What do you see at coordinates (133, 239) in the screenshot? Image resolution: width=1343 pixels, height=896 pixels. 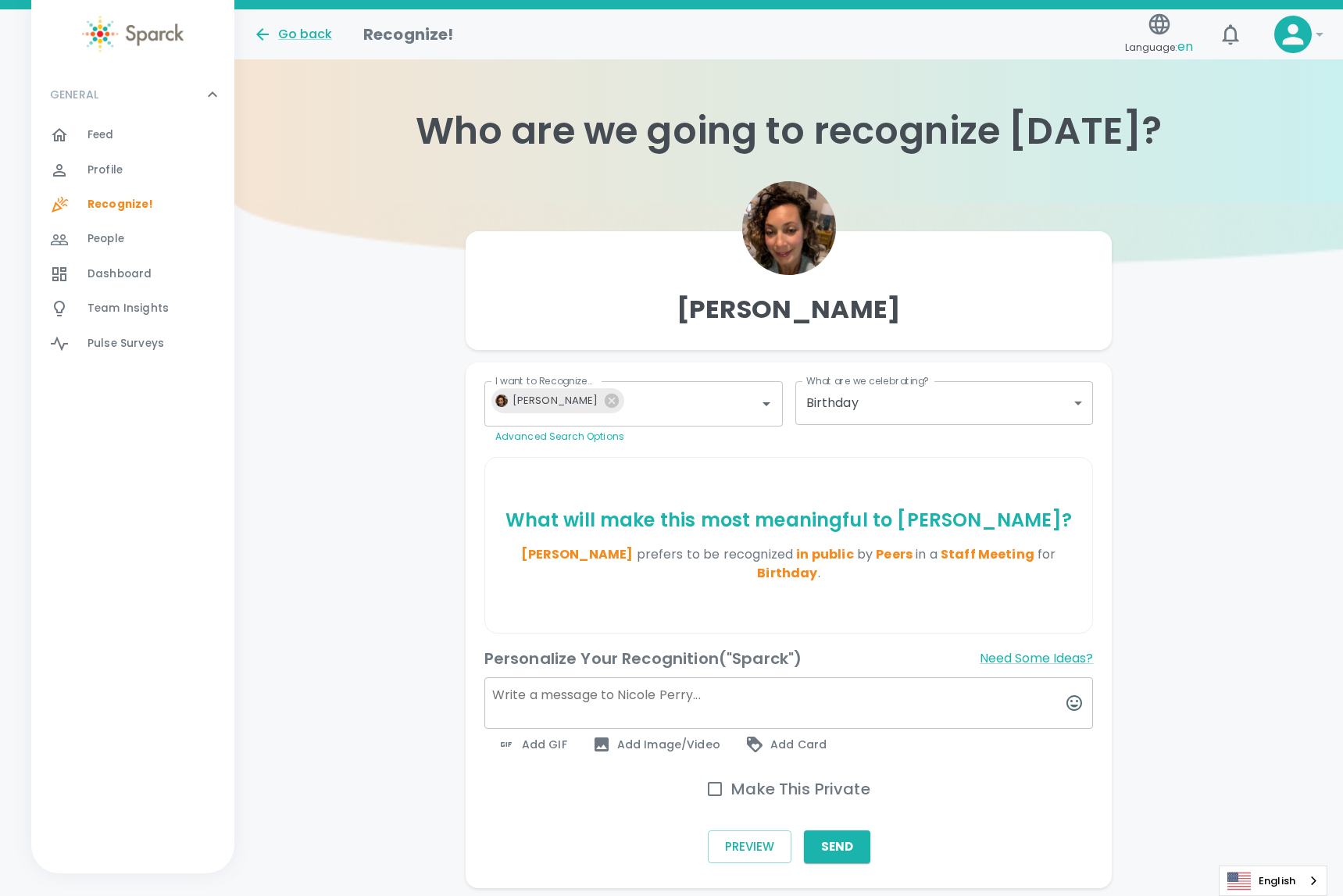 I see `a: People` at bounding box center [133, 239].